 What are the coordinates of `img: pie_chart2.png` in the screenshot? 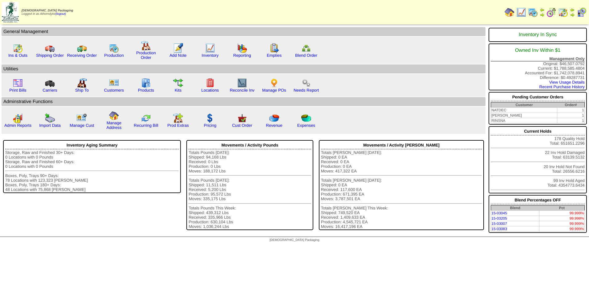 It's located at (306, 118).